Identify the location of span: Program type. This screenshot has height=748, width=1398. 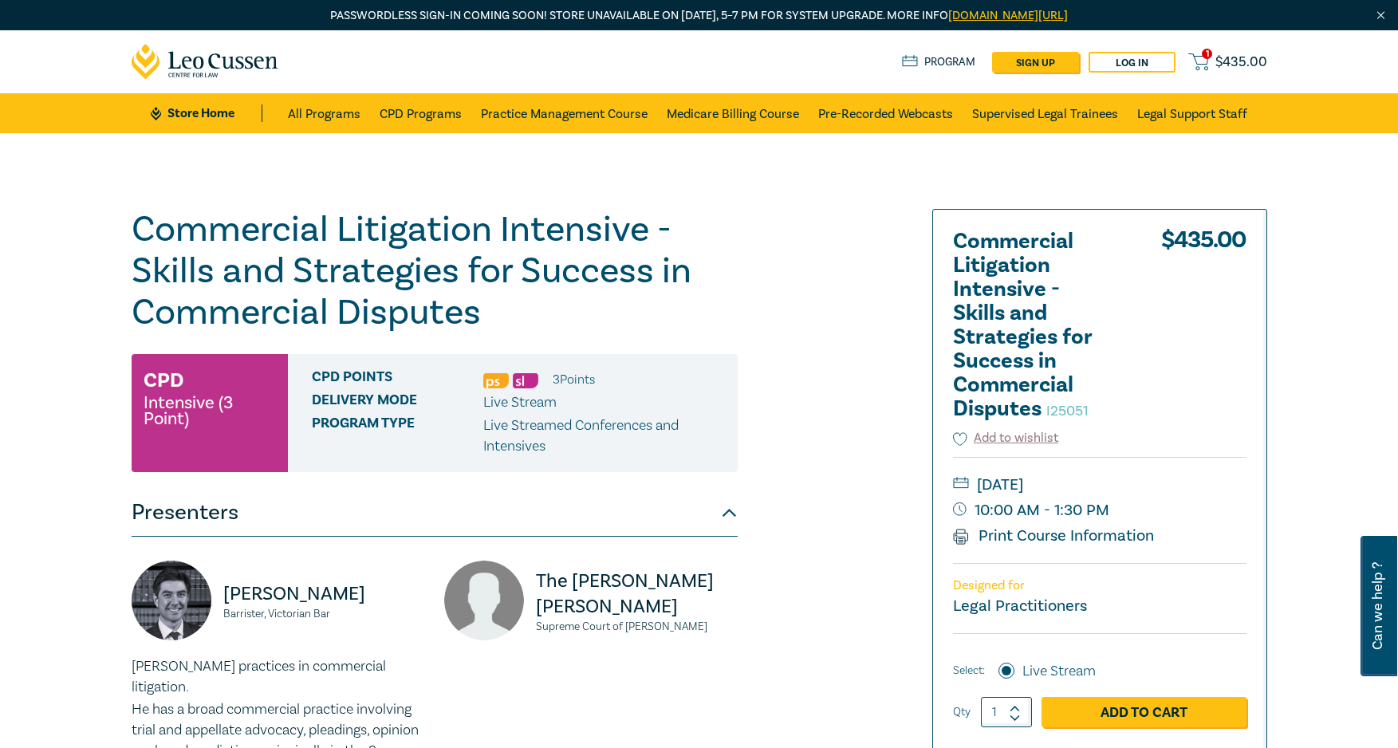
(397, 436).